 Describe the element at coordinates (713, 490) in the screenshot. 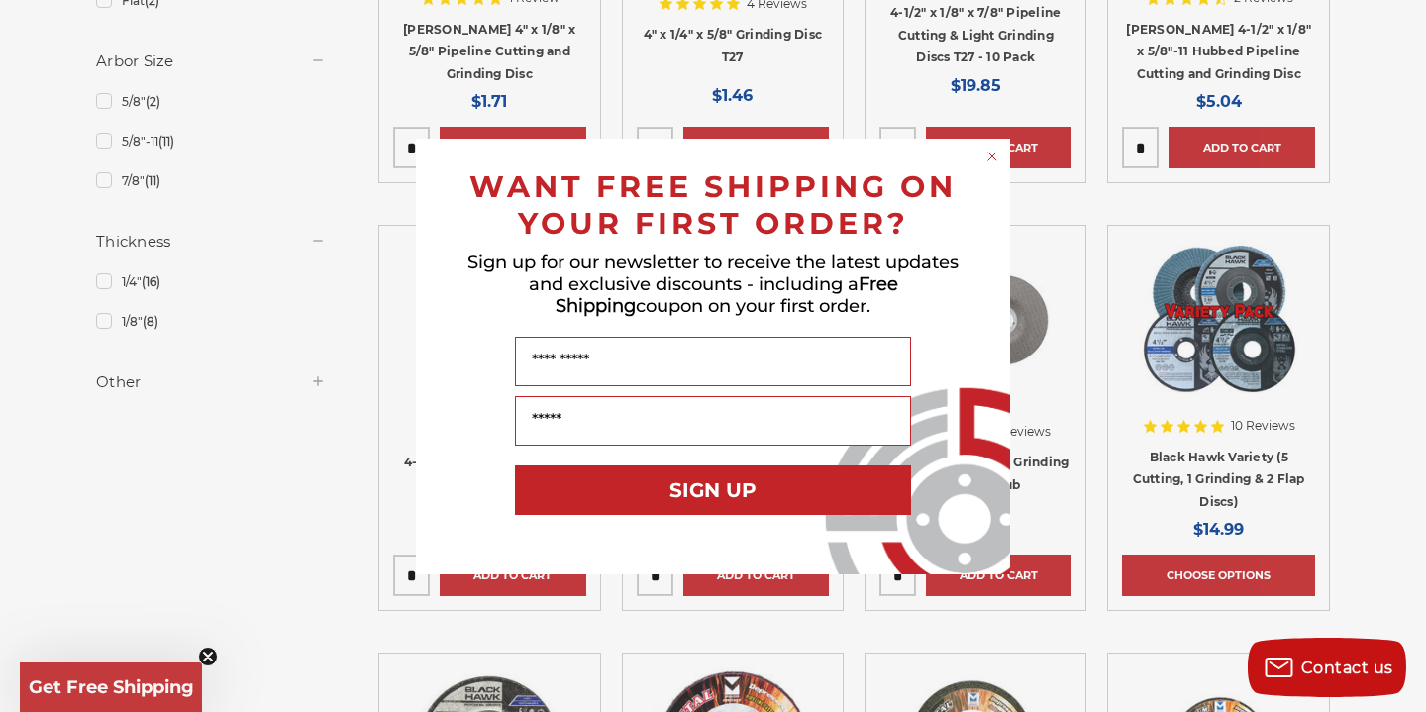

I see `button: SIGN UP` at that location.